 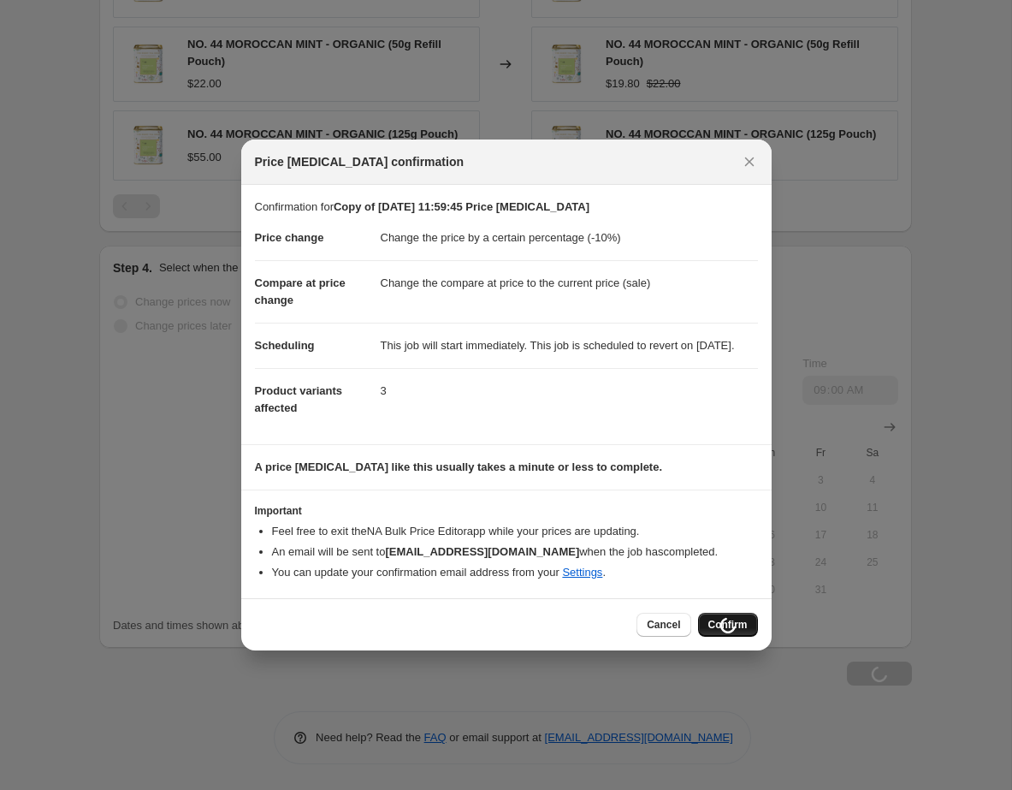 What do you see at coordinates (515, 552) in the screenshot?
I see `li: An email will be sent to when the job has completed .` at bounding box center [515, 552].